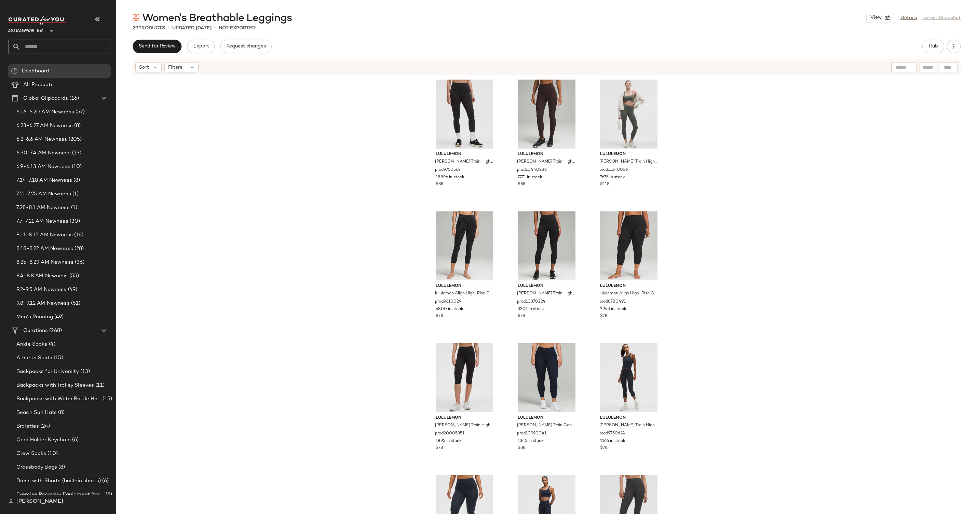 Image resolution: width=977 pixels, height=514 pixels. What do you see at coordinates (37, 413) in the screenshot?
I see `span: Beach Sun Hats` at bounding box center [37, 413].